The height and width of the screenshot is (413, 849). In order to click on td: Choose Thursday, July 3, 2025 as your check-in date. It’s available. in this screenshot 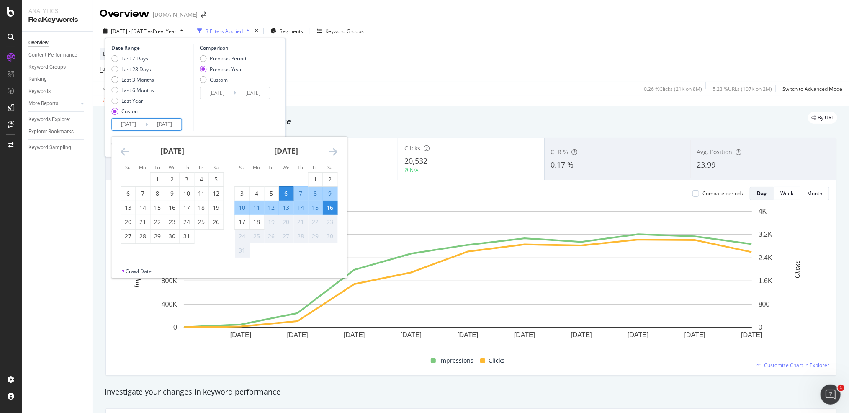, I will do `click(187, 179)`.